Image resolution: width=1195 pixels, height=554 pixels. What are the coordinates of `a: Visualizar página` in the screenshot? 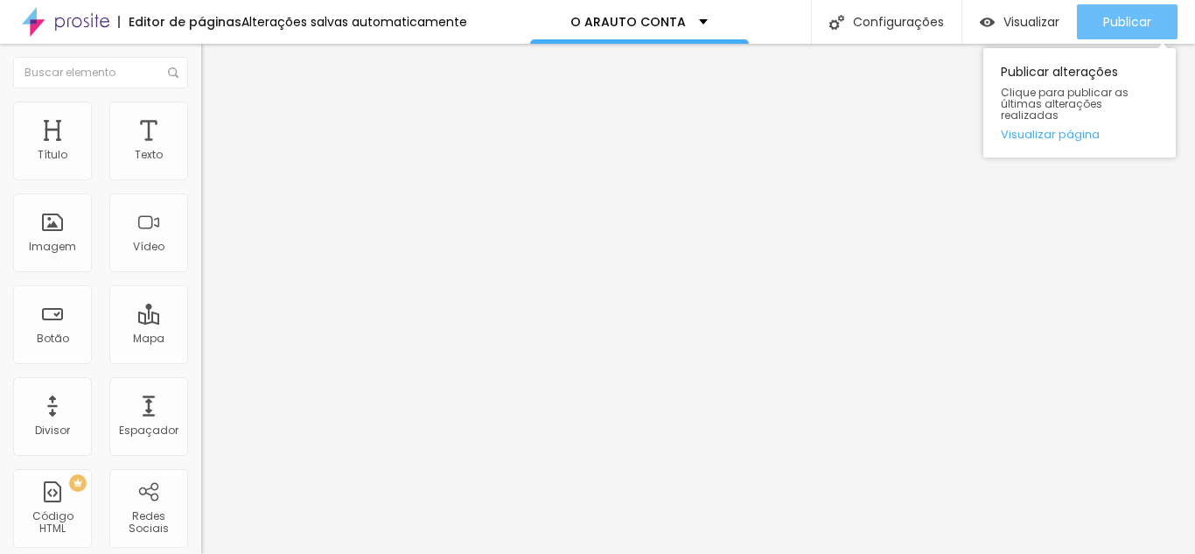 It's located at (1080, 134).